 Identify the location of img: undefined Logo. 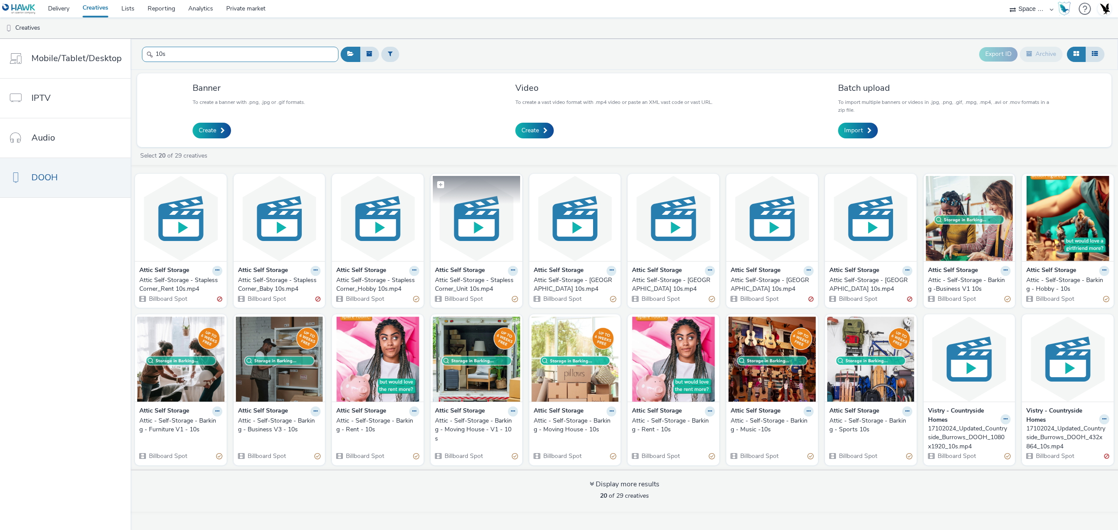
(19, 9).